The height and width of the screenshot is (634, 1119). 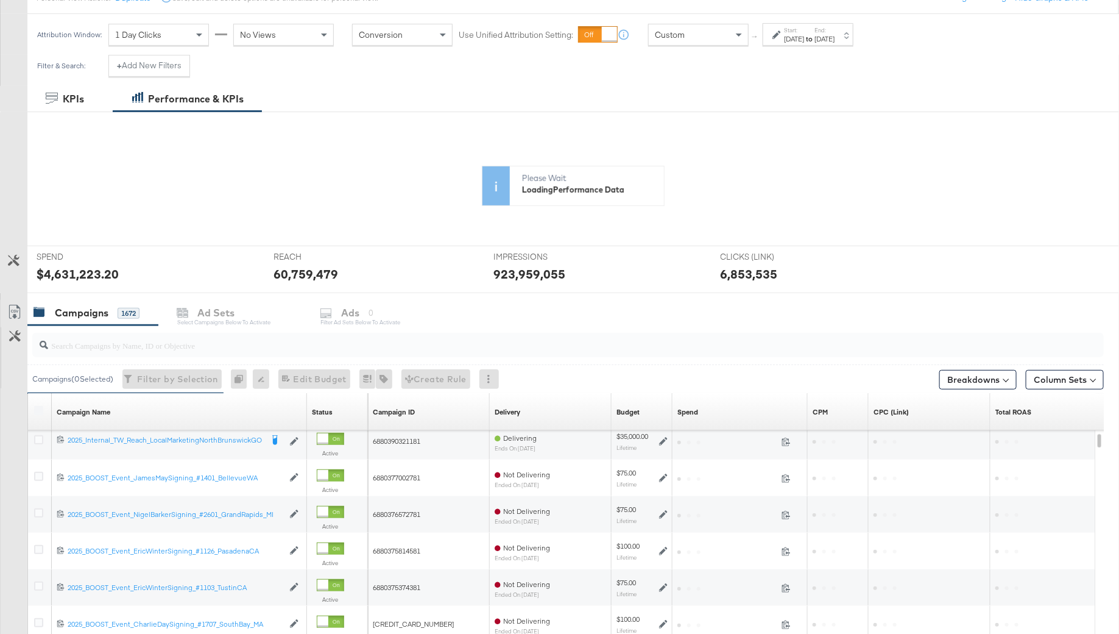 I want to click on span: 6880375814581, so click(x=397, y=550).